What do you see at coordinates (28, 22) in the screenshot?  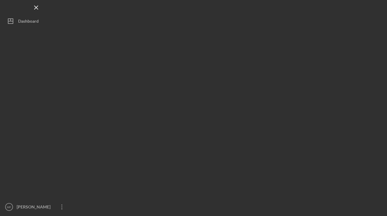 I see `div: Dashboard` at bounding box center [28, 22].